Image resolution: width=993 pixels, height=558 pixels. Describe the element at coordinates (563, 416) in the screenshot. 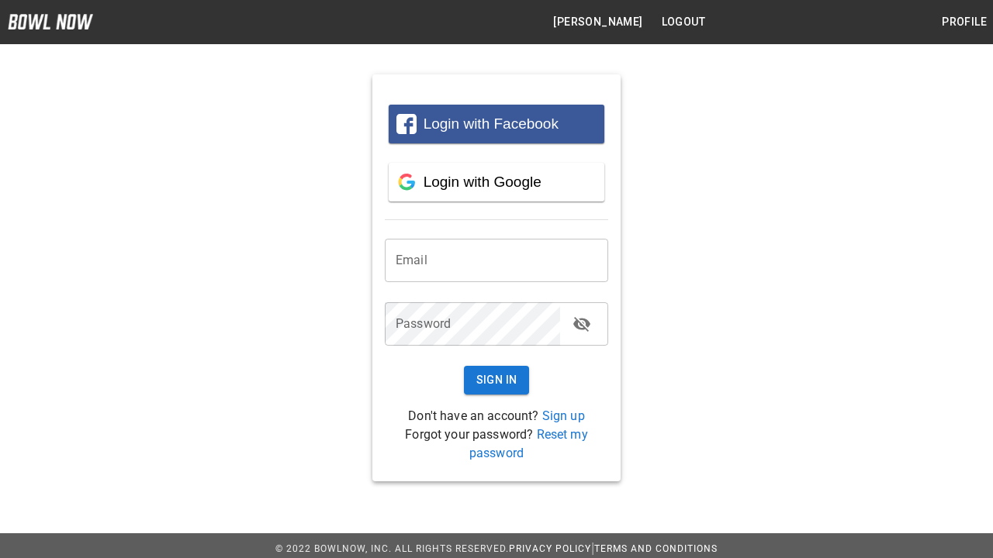

I see `a: Sign up` at that location.